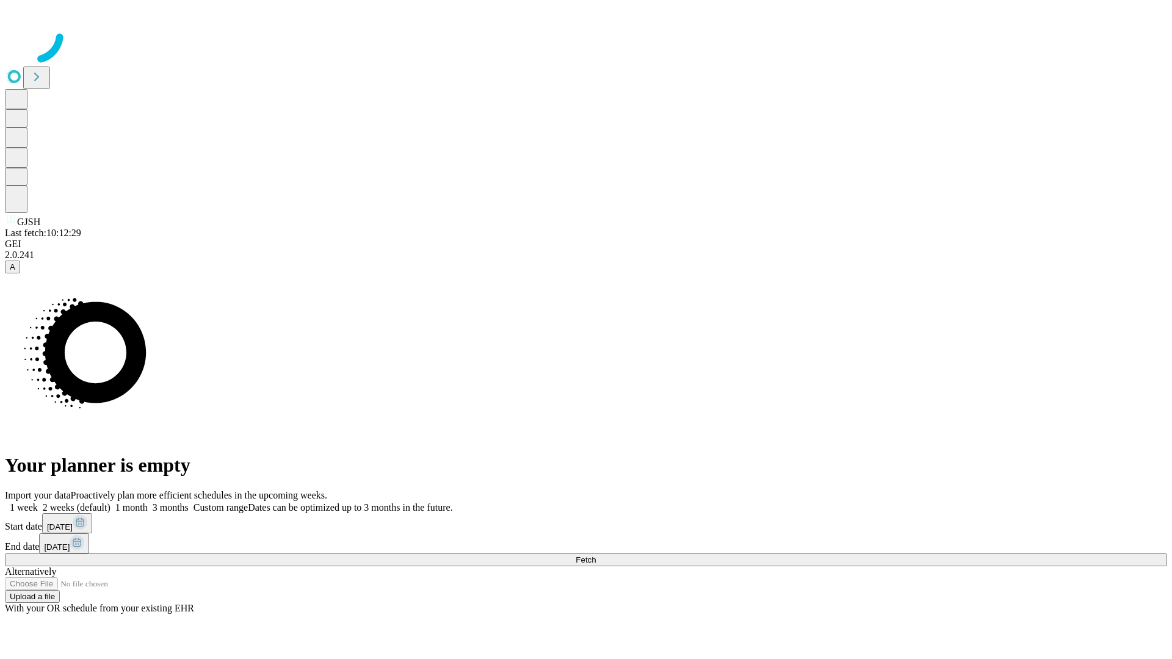 This screenshot has height=659, width=1172. I want to click on h1: Your planner is empty, so click(586, 465).